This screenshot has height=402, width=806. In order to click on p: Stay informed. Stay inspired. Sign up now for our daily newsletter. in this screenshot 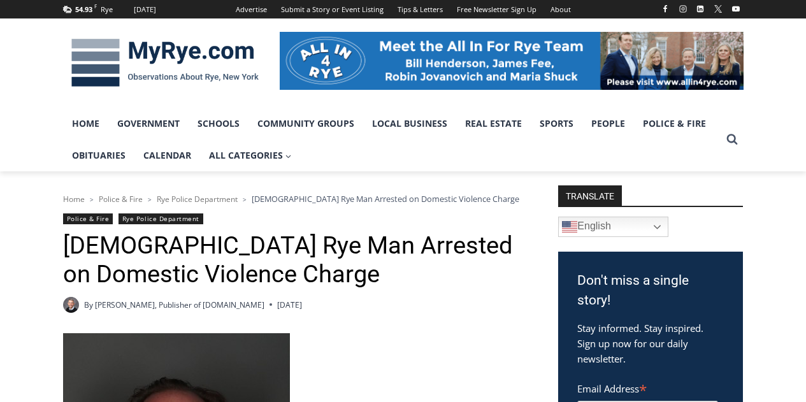, I will do `click(650, 343)`.